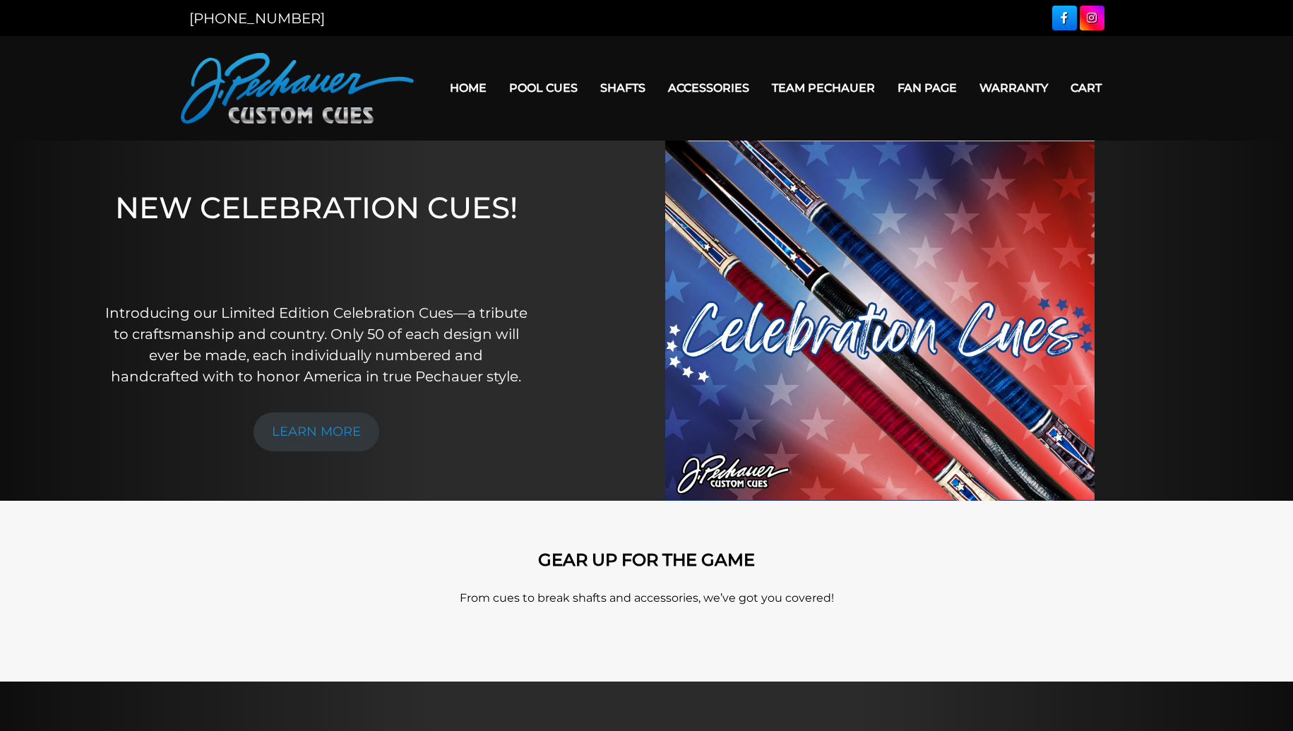 This screenshot has height=731, width=1293. What do you see at coordinates (647, 598) in the screenshot?
I see `p: From cues to break shafts and accessories, we’ve got you covered!` at bounding box center [647, 598].